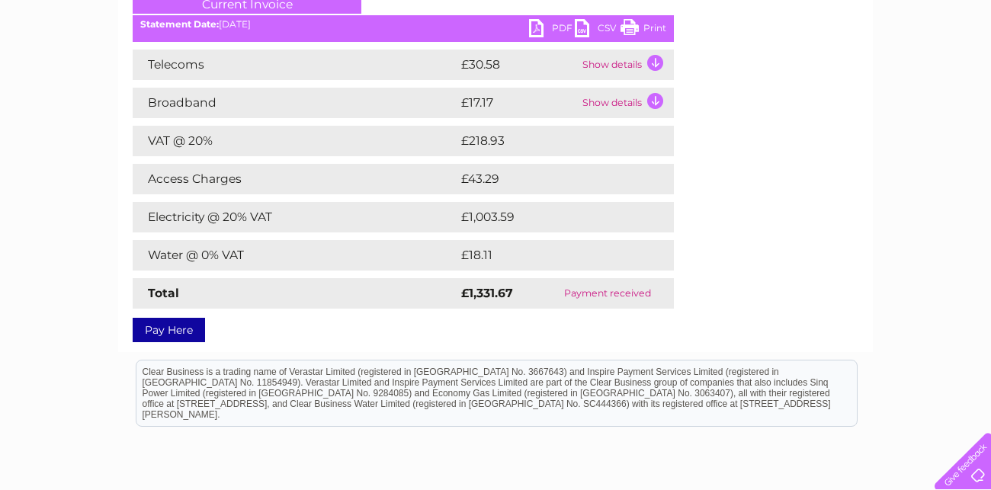  I want to click on td: Electricity @ 20% VAT, so click(295, 217).